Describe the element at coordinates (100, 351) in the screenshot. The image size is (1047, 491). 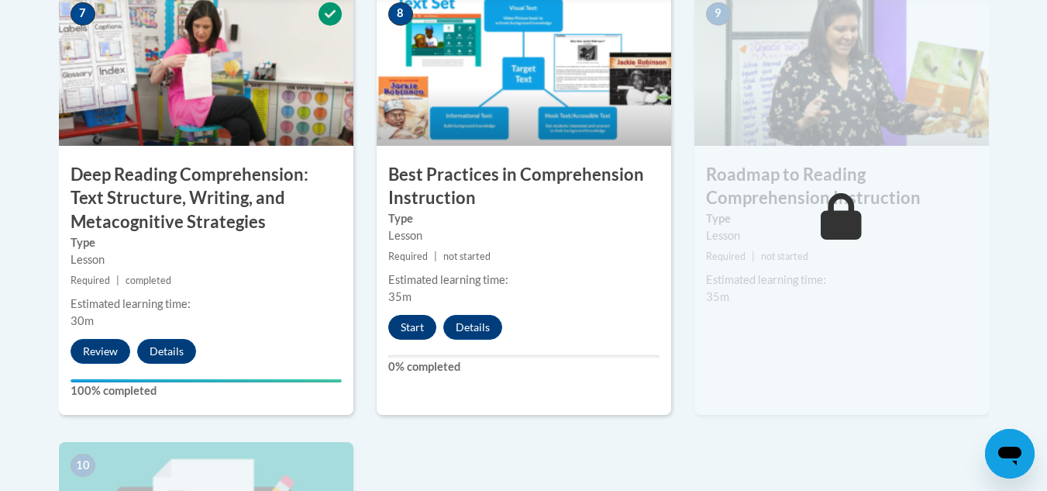
I see `button: Review` at that location.